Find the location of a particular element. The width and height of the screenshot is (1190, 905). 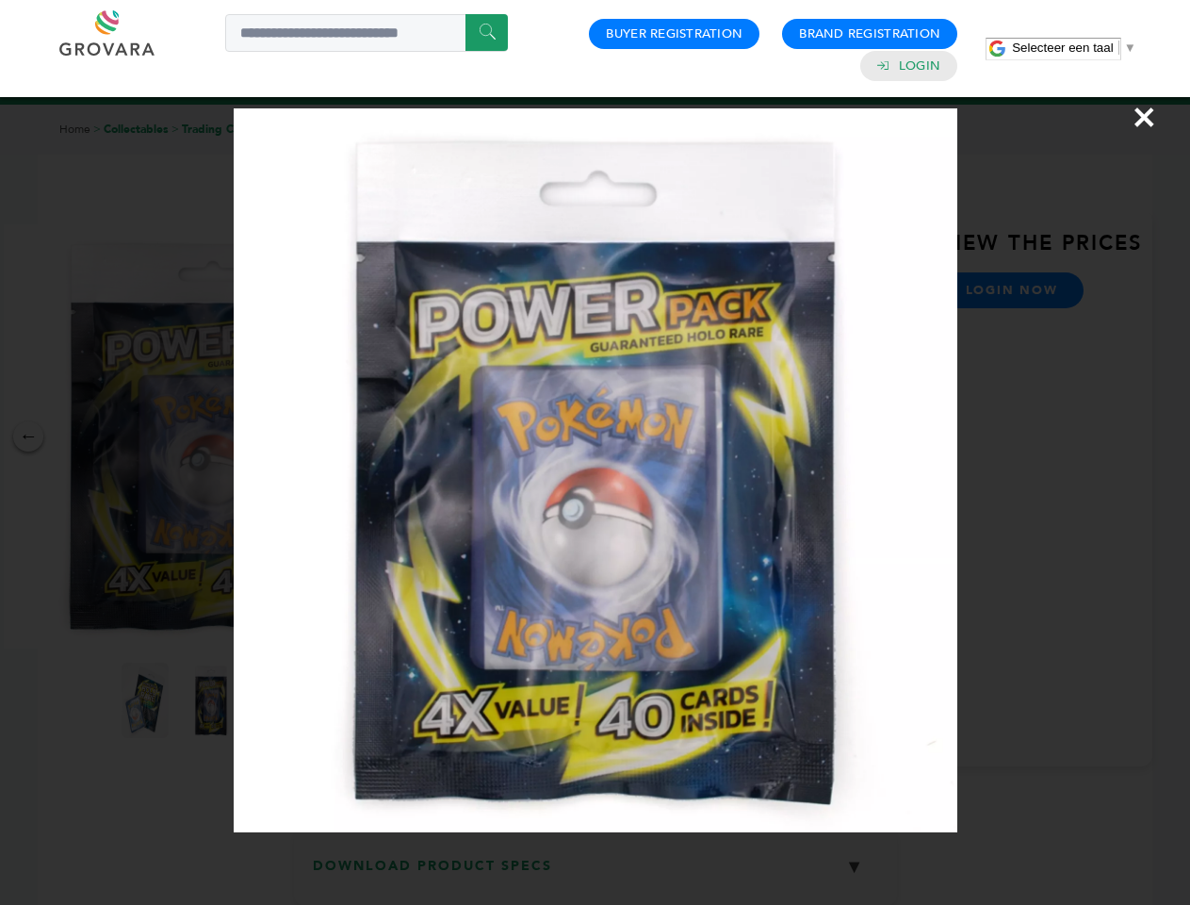

a: Brand Registration is located at coordinates (870, 34).